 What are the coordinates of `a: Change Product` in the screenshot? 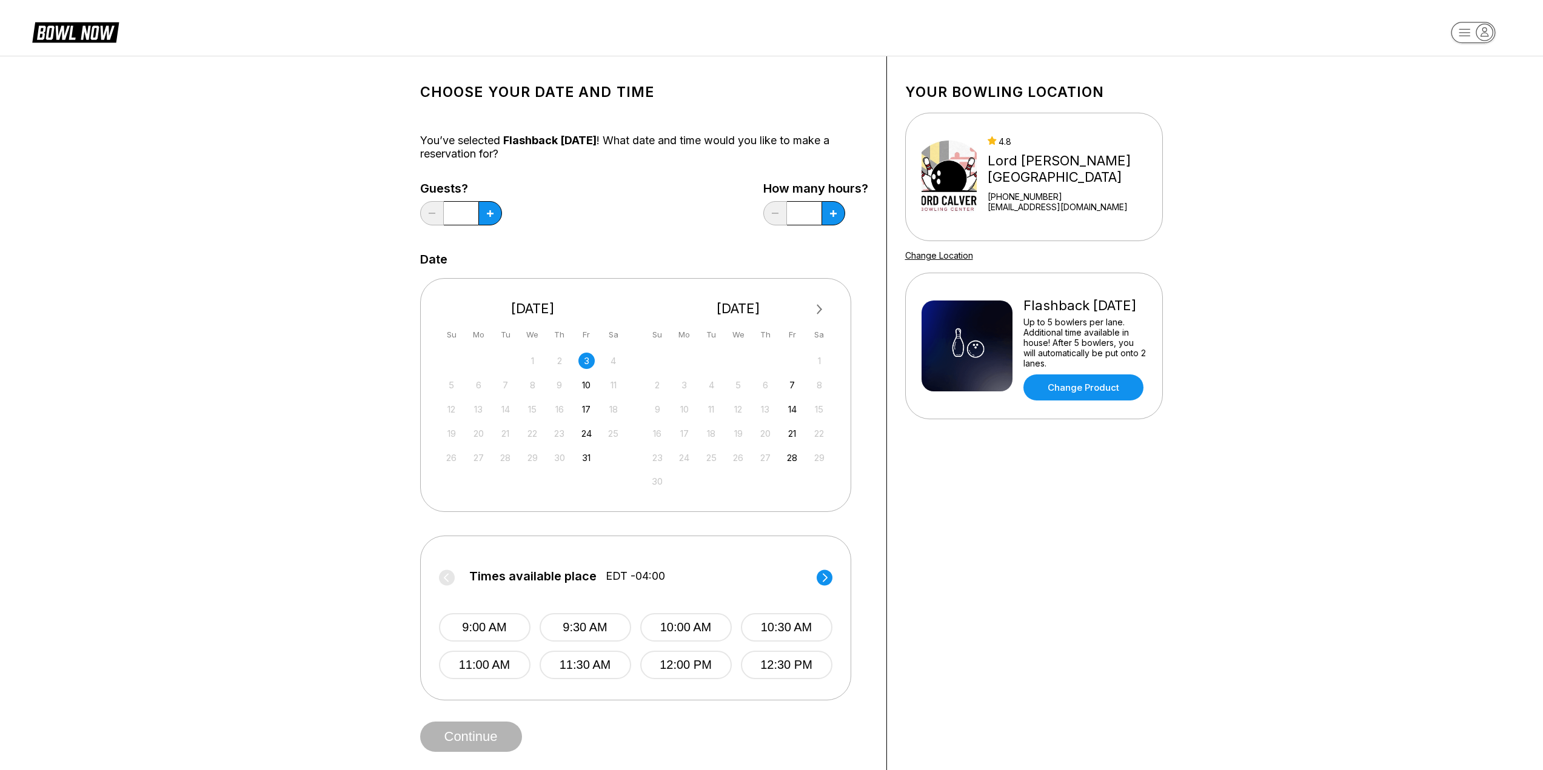 It's located at (1083, 387).